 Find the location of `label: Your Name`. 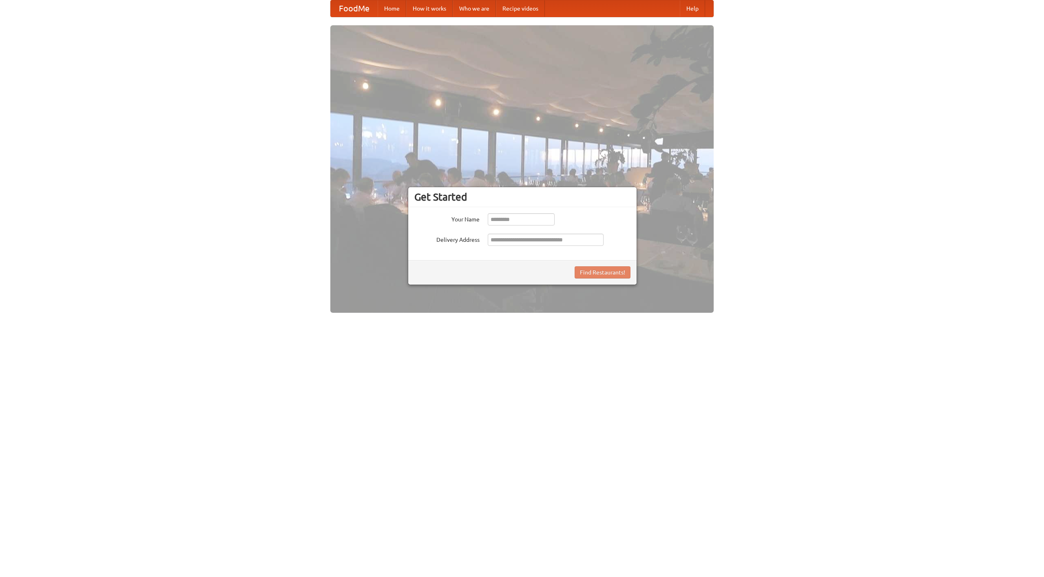

label: Your Name is located at coordinates (447, 218).